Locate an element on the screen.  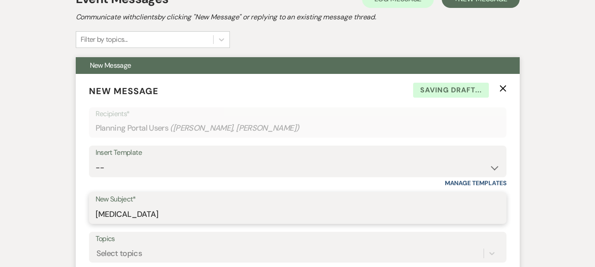
div: Planning Portal Users is located at coordinates (298, 128).